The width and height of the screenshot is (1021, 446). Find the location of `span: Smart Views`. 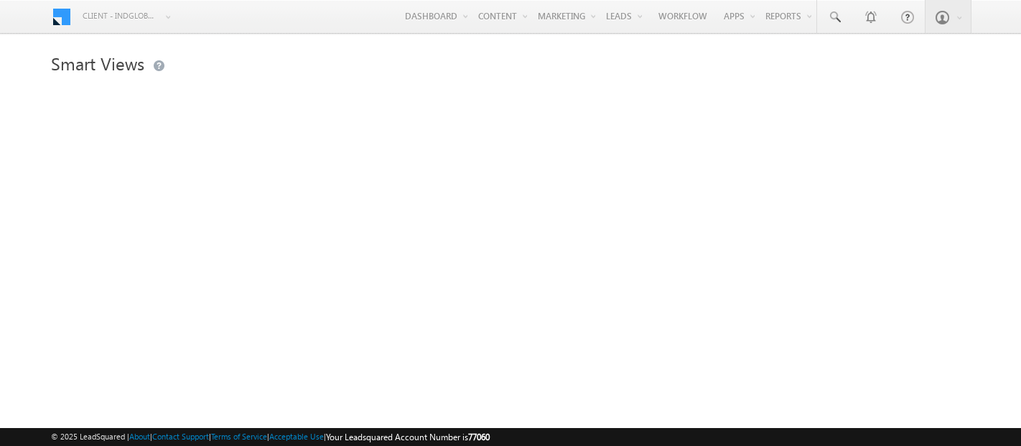

span: Smart Views is located at coordinates (98, 63).